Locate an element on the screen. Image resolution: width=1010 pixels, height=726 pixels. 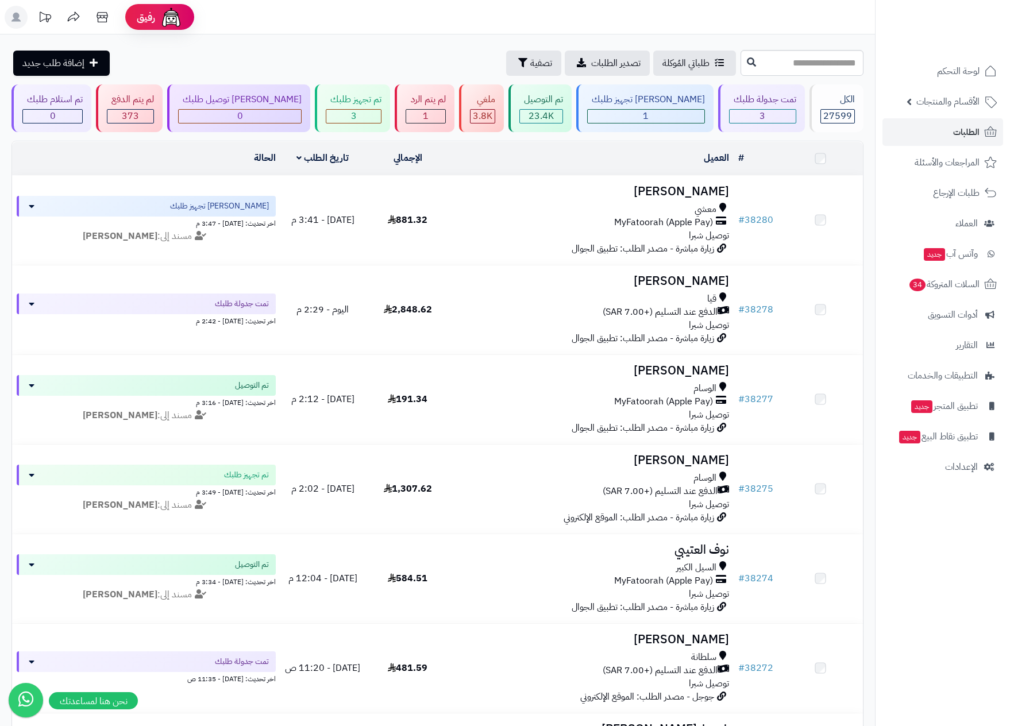
a: الحالة is located at coordinates (265, 158).